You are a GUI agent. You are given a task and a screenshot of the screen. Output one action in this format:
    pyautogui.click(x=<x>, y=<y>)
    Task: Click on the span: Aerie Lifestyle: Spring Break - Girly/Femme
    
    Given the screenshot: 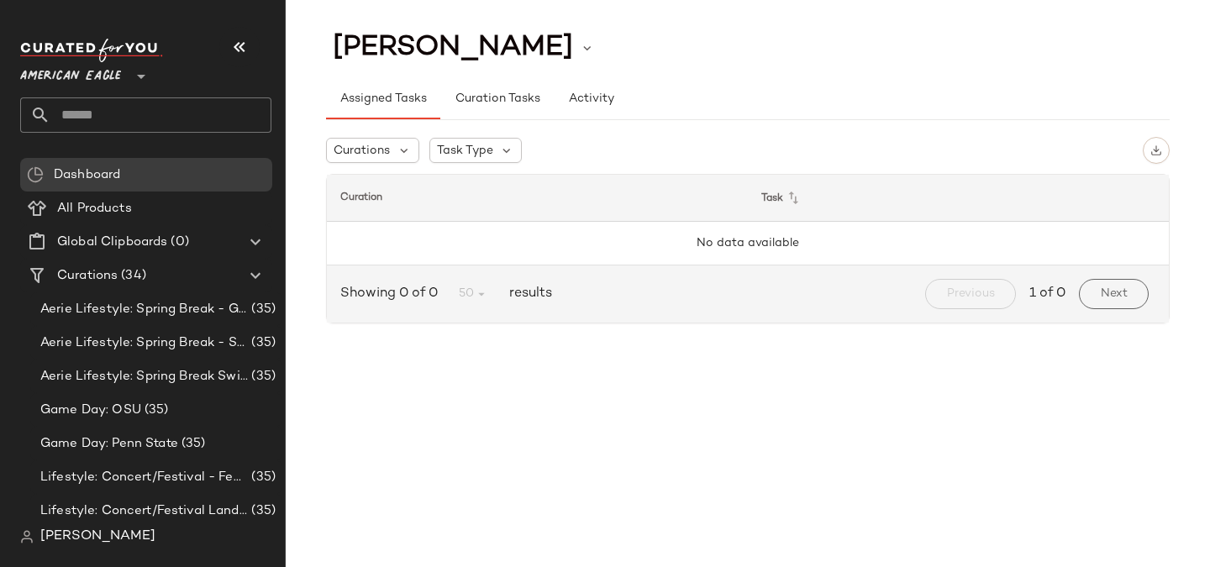 What is the action you would take?
    pyautogui.click(x=144, y=309)
    